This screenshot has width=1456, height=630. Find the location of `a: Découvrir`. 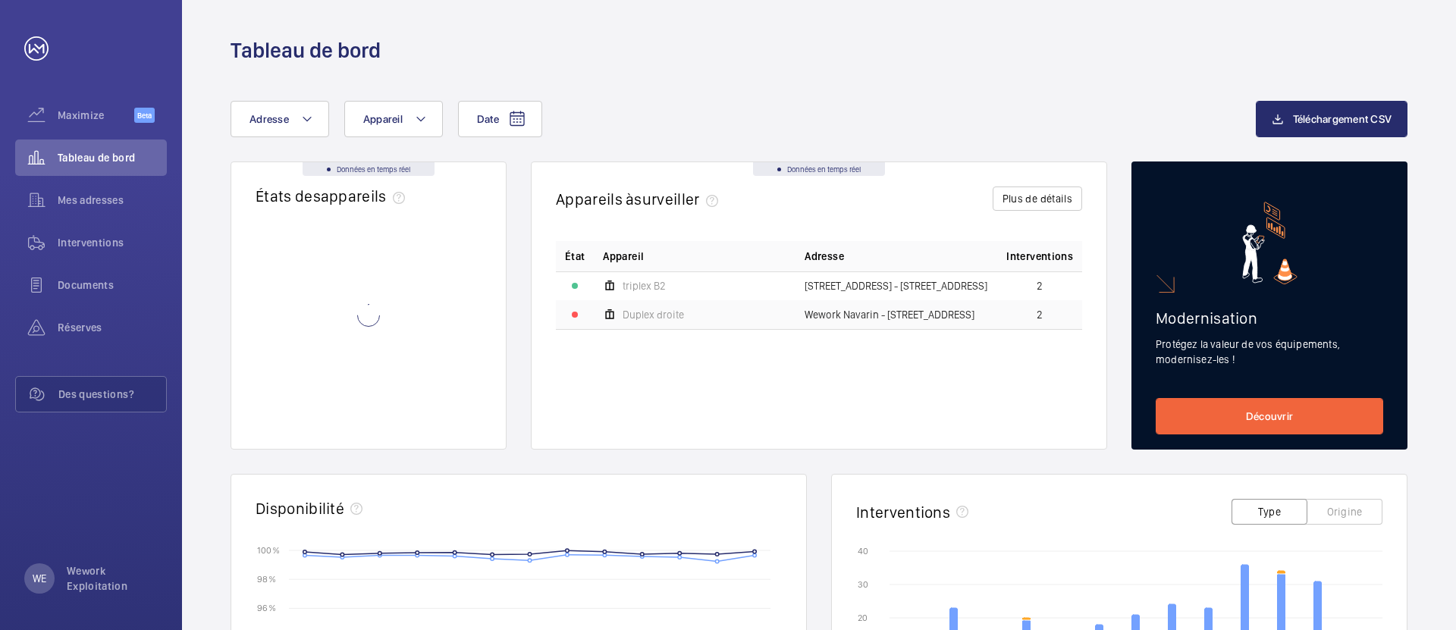

a: Découvrir is located at coordinates (1270, 416).